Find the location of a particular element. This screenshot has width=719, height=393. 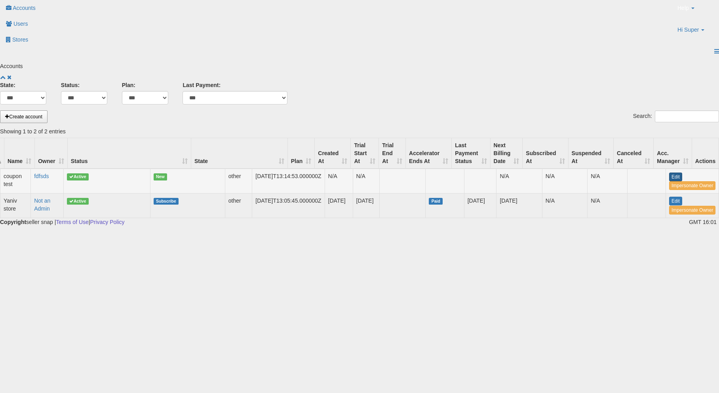

th: Canceled At: activate to sort column ascending is located at coordinates (633, 154).